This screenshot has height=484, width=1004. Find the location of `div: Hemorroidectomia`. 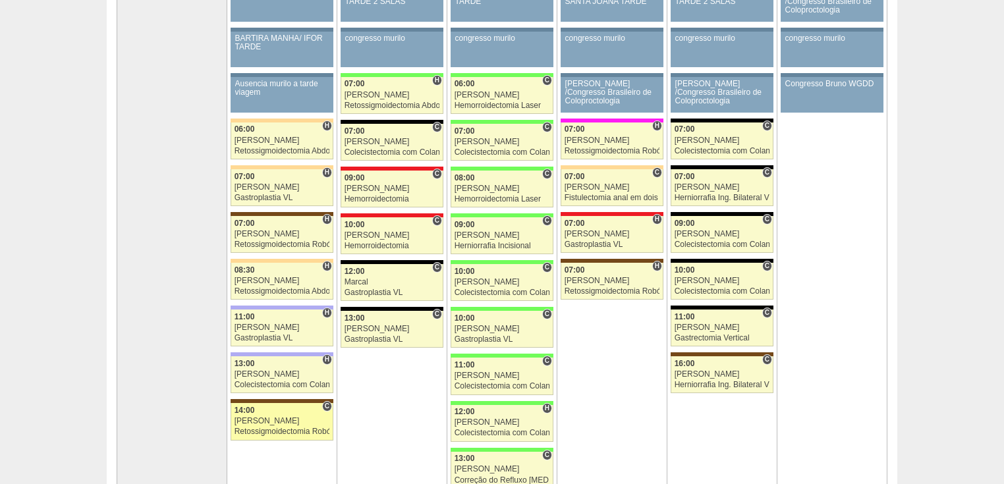

div: Hemorroidectomia is located at coordinates (392, 199).